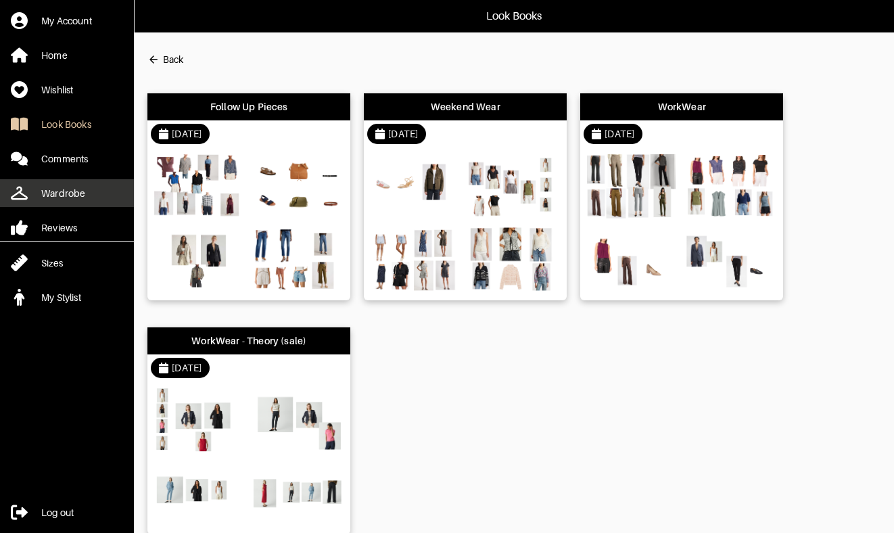 The width and height of the screenshot is (894, 533). What do you see at coordinates (64, 159) in the screenshot?
I see `div: Comments` at bounding box center [64, 159].